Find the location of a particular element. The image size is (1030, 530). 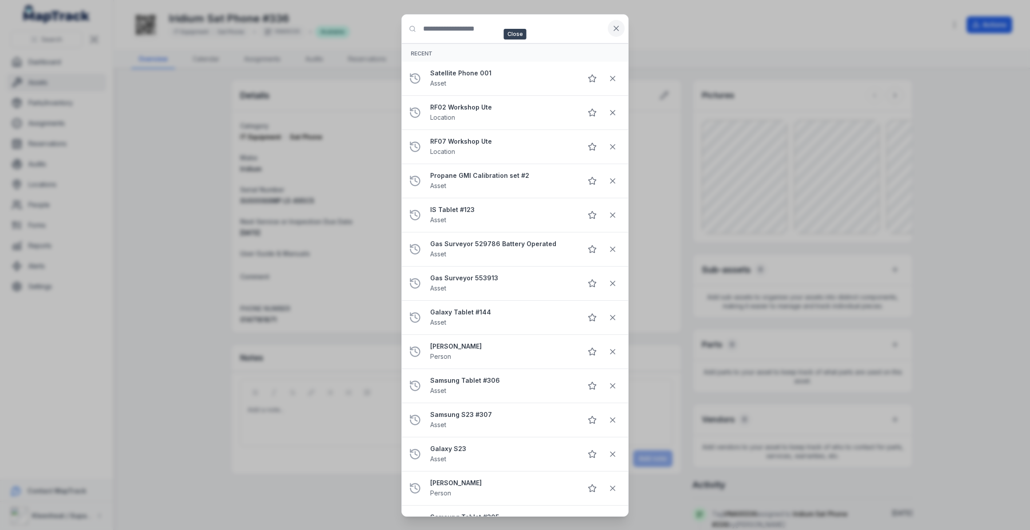

strong: Samsung Tablet #305 is located at coordinates (502, 517).